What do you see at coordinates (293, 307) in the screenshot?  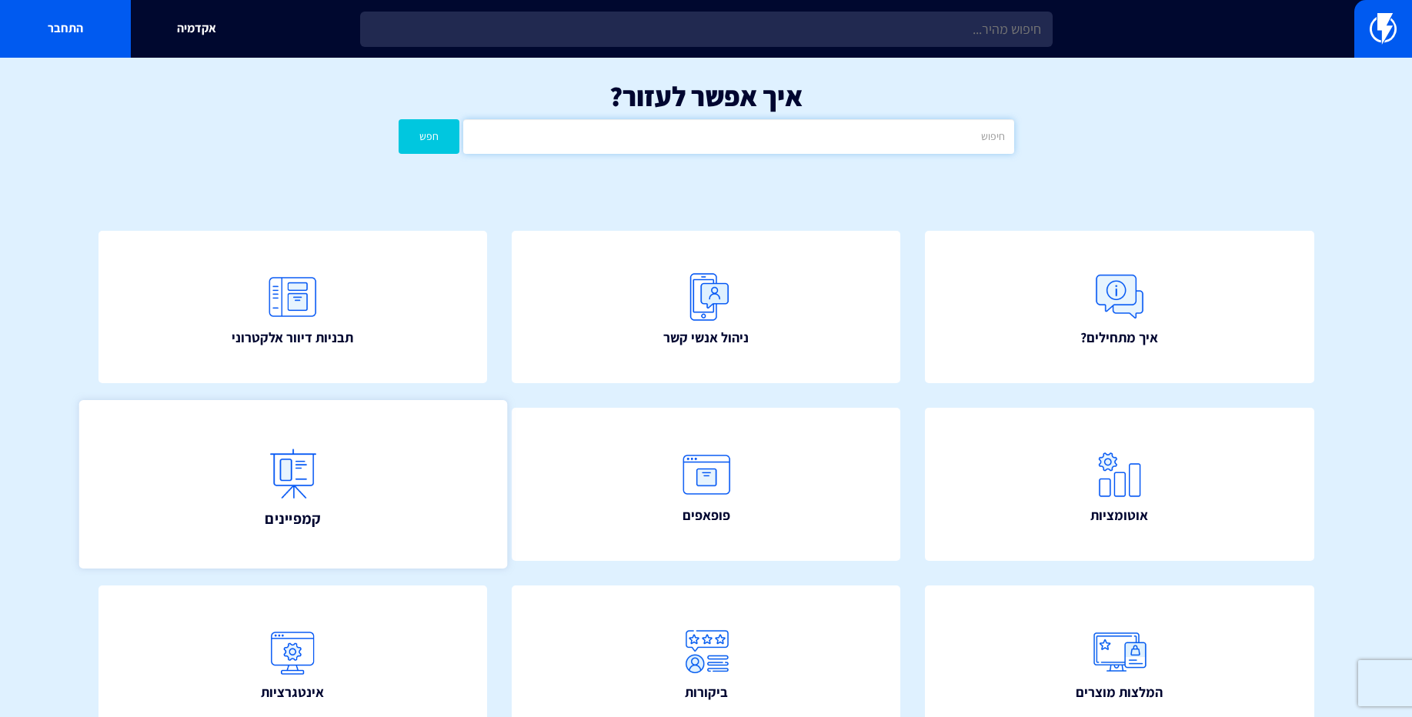 I see `a: תבניות דיוור אלקטרוני` at bounding box center [293, 307].